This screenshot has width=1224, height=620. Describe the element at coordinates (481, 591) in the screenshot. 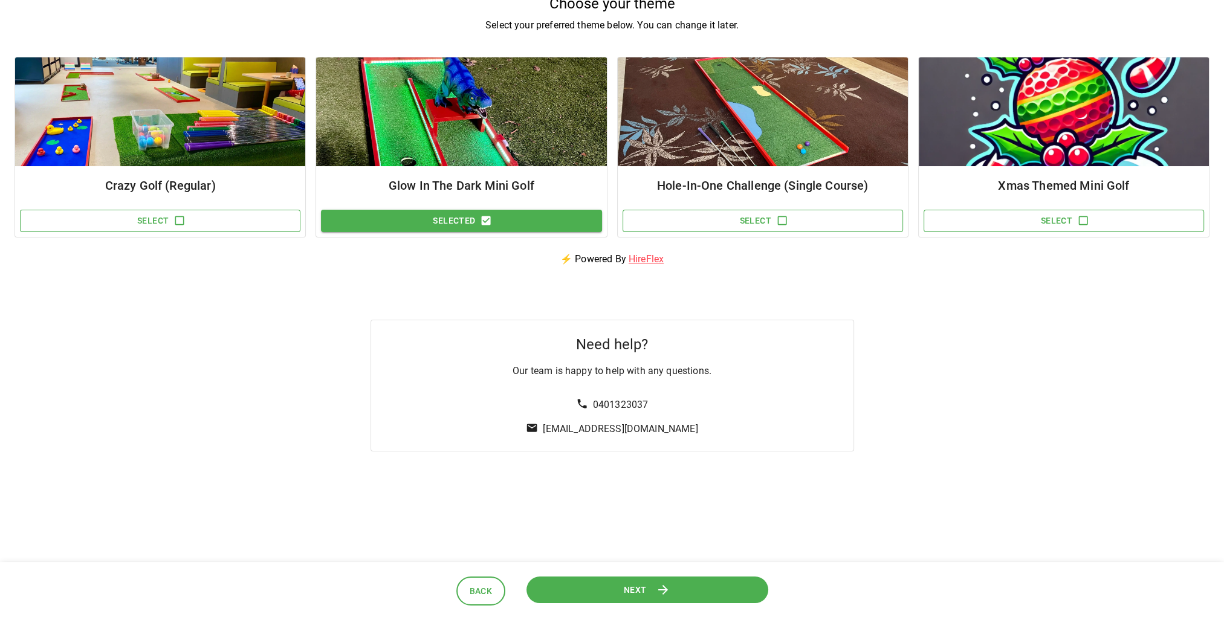

I see `button: Back` at that location.